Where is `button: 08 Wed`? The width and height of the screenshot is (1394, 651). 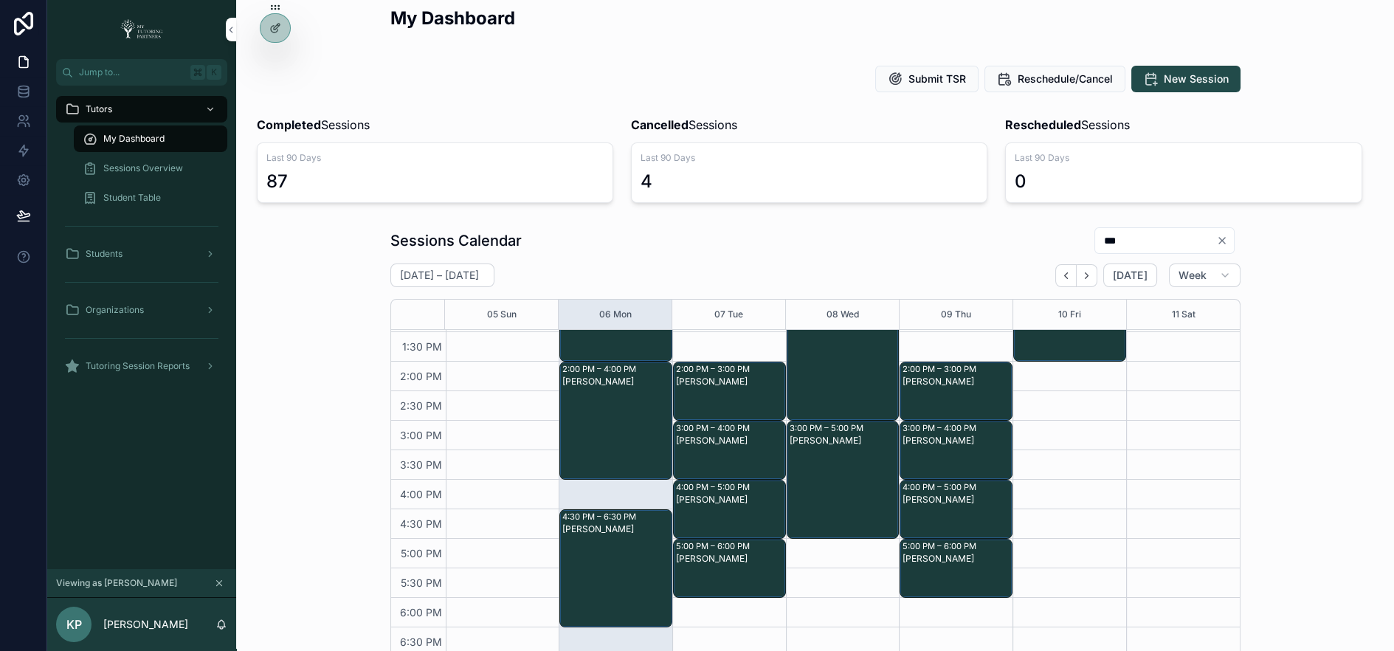
button: 08 Wed is located at coordinates (843, 314).